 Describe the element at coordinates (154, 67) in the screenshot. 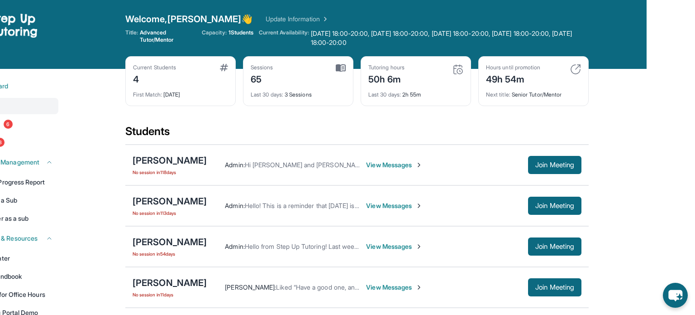

I see `div: Current Students` at that location.